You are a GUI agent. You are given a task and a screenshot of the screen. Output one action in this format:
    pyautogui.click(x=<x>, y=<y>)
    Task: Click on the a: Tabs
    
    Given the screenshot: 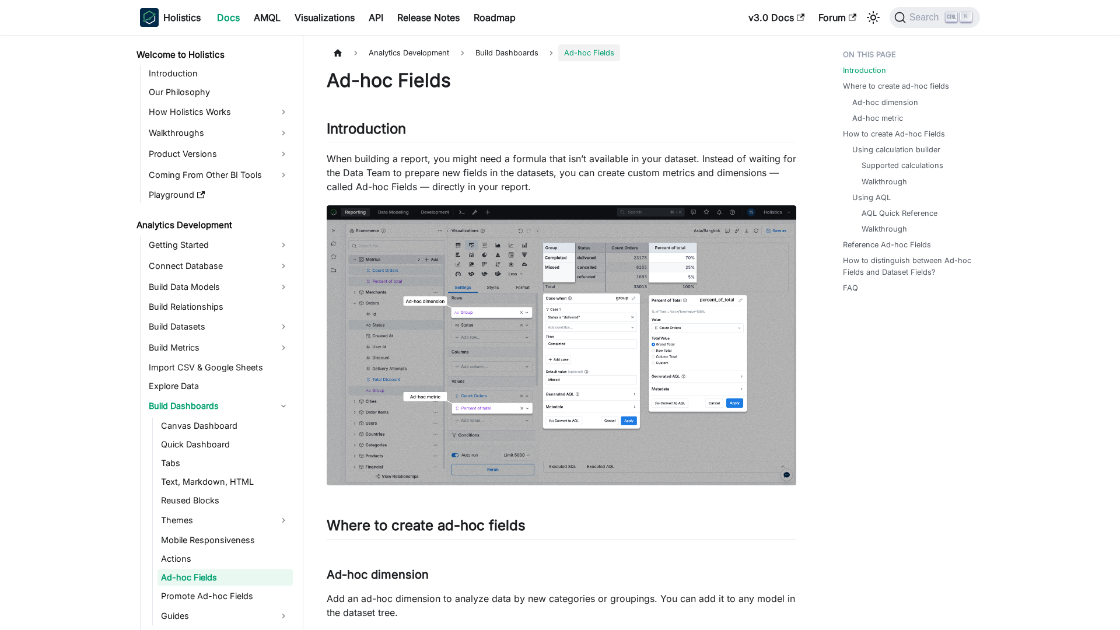 What is the action you would take?
    pyautogui.click(x=225, y=463)
    